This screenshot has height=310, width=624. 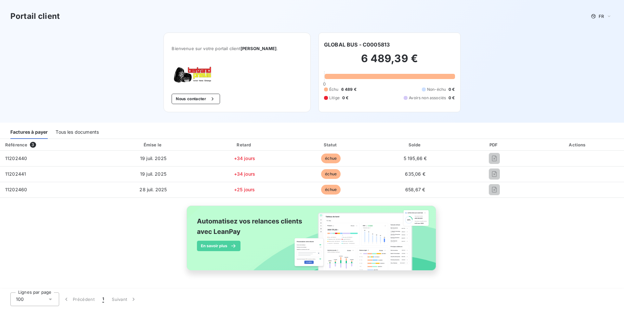 I want to click on span: 658,67 €, so click(x=415, y=189).